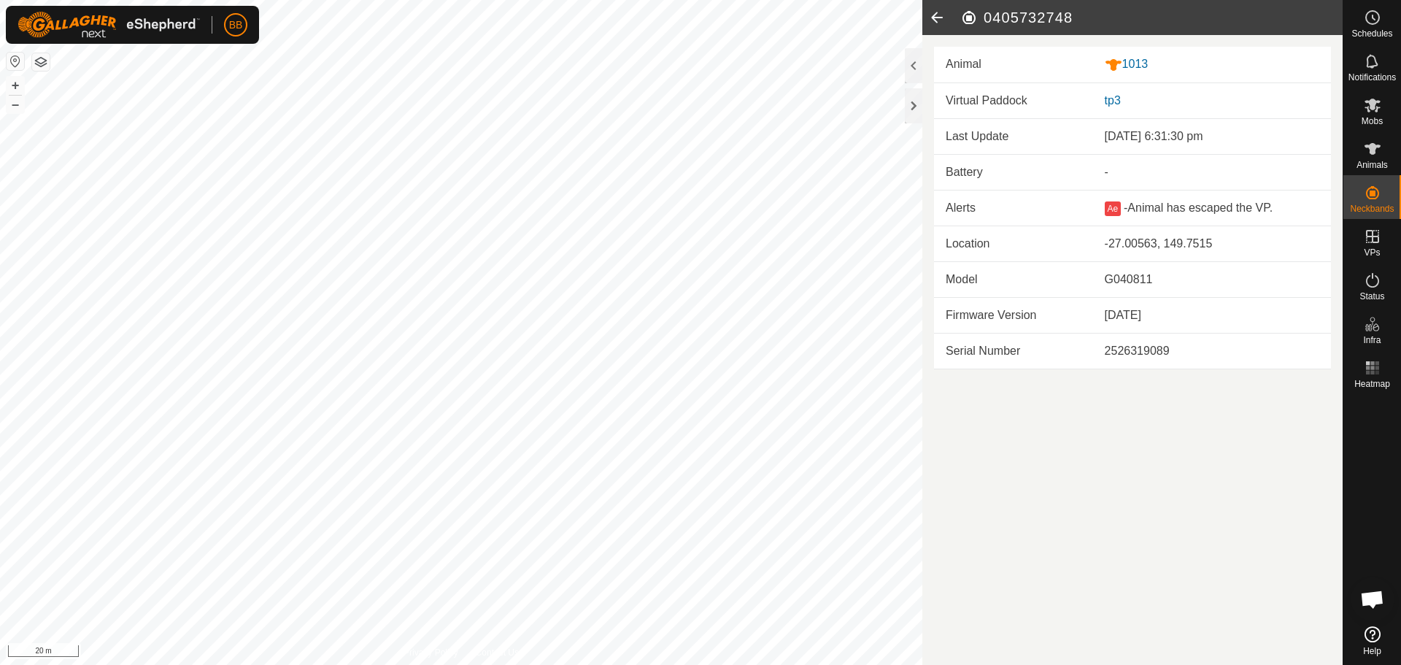  I want to click on img: Gallagher Logo, so click(109, 25).